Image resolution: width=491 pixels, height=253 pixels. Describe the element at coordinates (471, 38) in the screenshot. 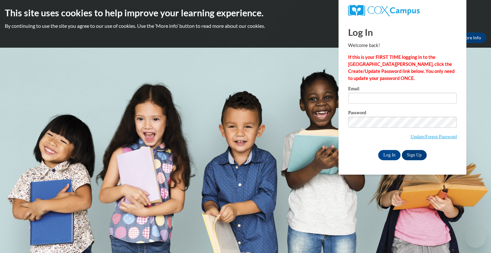

I see `a: More Info` at that location.